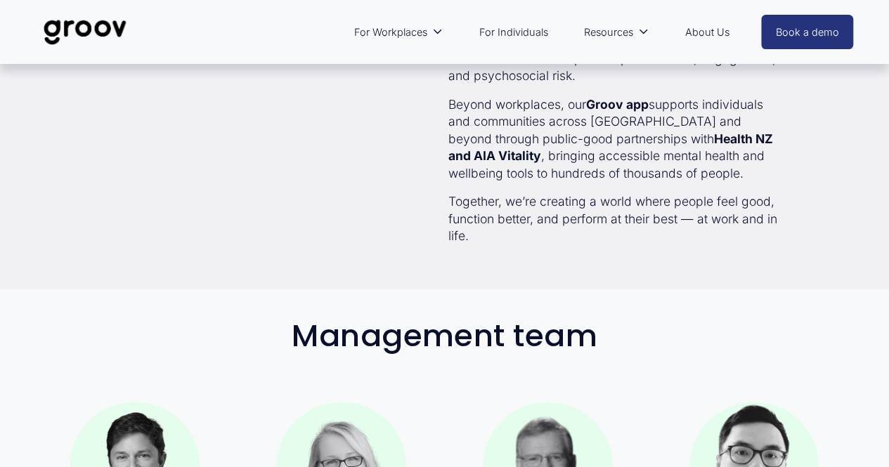  Describe the element at coordinates (706, 32) in the screenshot. I see `a: About Us` at that location.